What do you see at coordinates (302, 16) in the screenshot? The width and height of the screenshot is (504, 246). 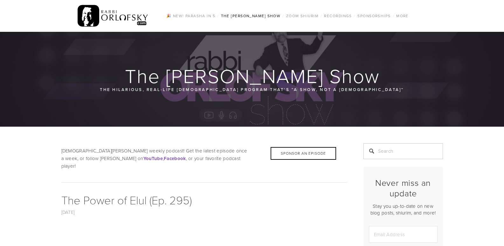 I see `a: Zoom Shiurim` at bounding box center [302, 16].